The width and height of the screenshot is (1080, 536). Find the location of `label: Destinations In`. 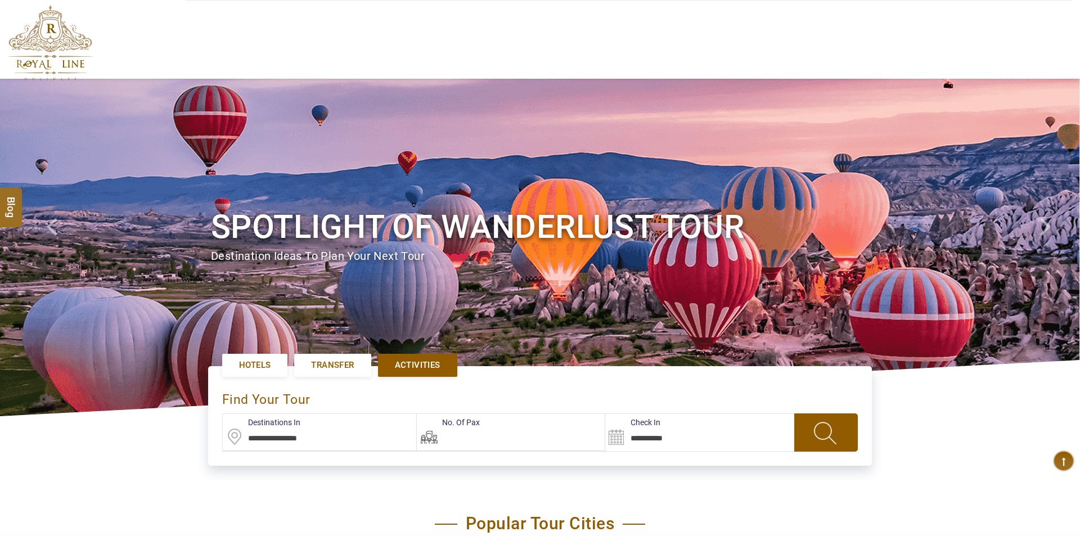

label: Destinations In is located at coordinates (262, 423).